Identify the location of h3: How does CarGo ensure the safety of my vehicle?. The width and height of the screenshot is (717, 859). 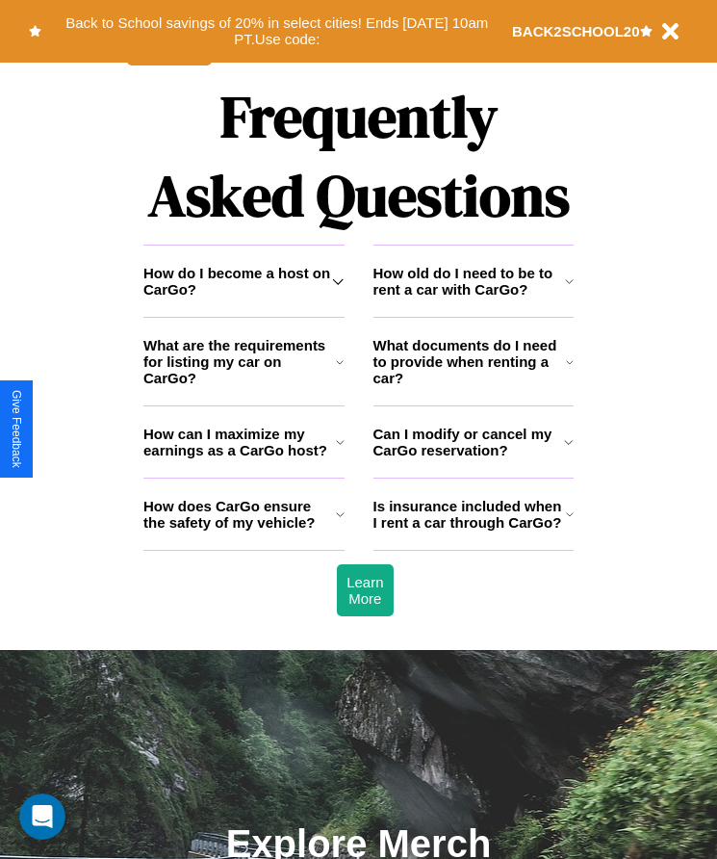
(240, 514).